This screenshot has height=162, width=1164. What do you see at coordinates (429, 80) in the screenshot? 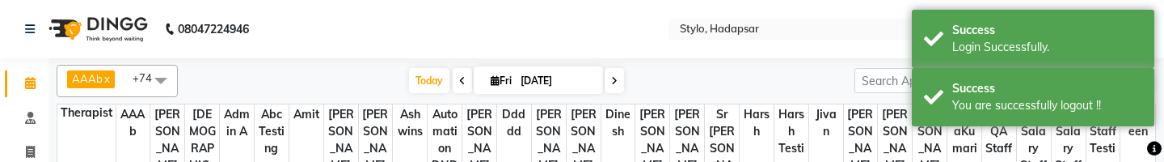
I see `span: Today` at bounding box center [429, 80].